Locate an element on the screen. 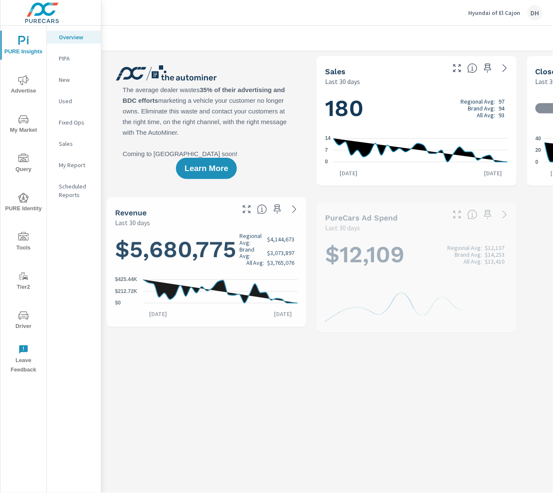 This screenshot has width=553, height=493. p: My Report is located at coordinates (76, 165).